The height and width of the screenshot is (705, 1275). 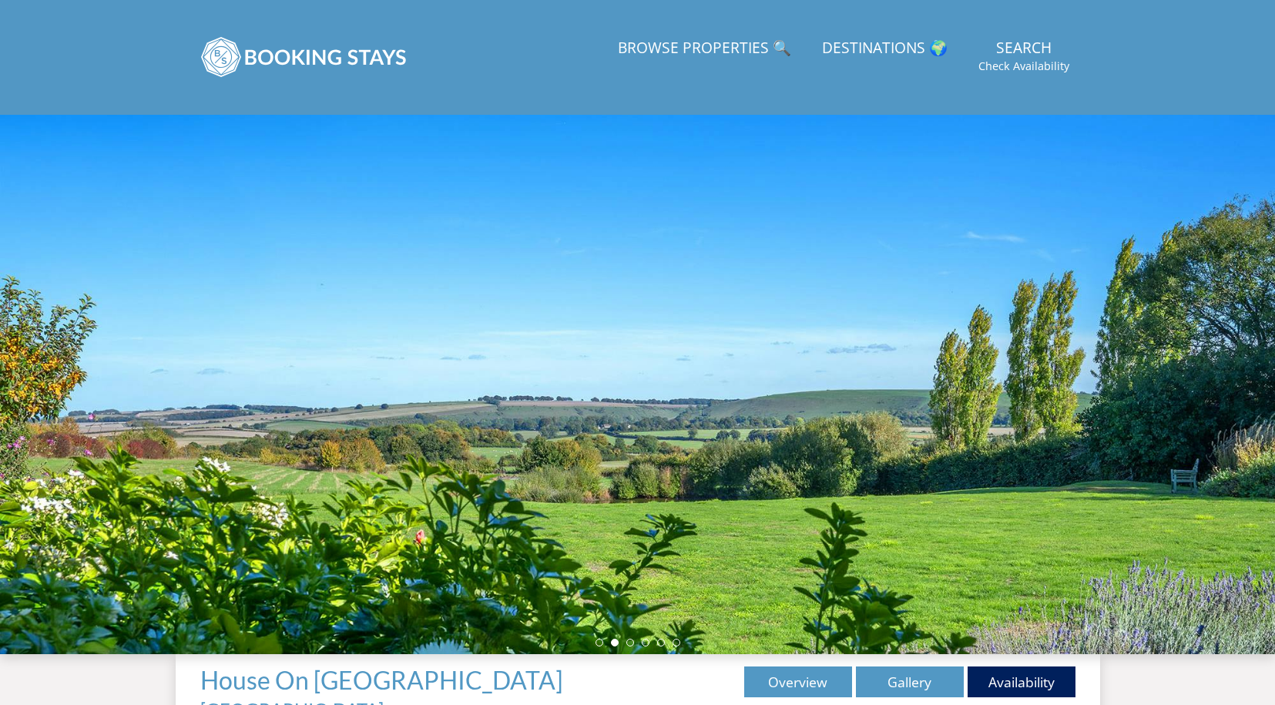 I want to click on a: SearchCheck Availability, so click(x=1024, y=56).